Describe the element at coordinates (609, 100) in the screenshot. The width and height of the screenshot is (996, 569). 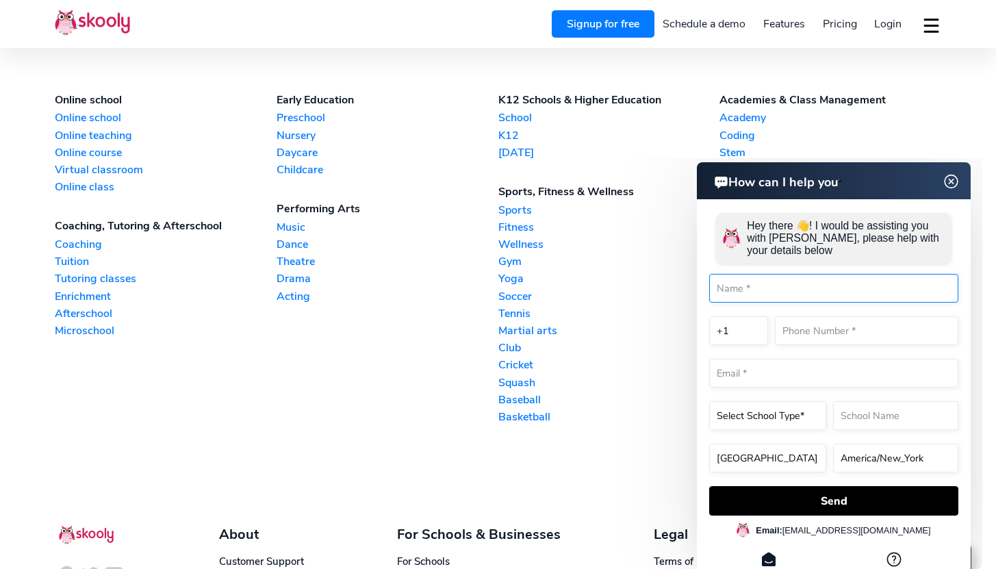
I see `div: K12 Schools & Higher Education` at that location.